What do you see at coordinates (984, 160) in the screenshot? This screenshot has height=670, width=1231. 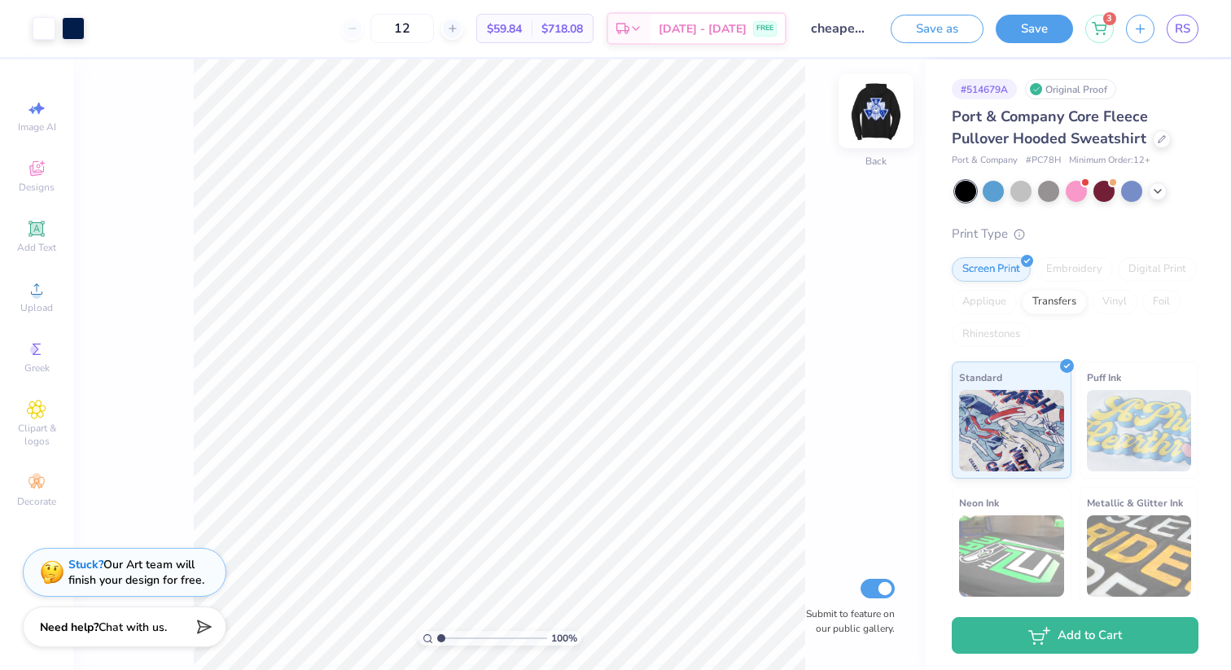 I see `span: Port & Company` at bounding box center [984, 160].